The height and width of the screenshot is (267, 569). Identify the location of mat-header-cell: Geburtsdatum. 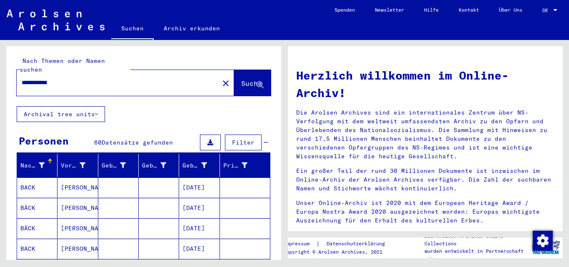
(199, 165).